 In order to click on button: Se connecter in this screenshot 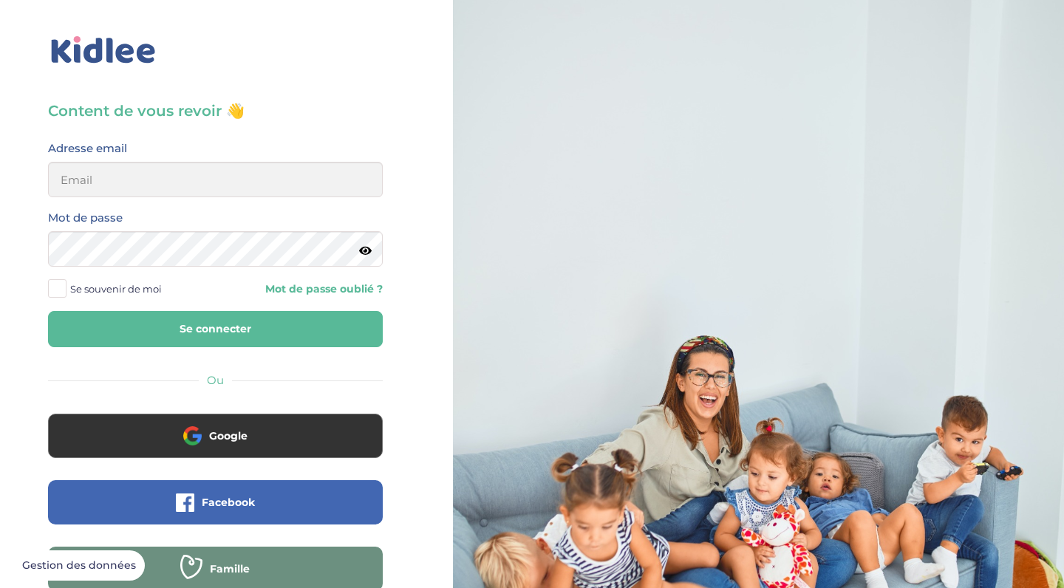, I will do `click(215, 329)`.